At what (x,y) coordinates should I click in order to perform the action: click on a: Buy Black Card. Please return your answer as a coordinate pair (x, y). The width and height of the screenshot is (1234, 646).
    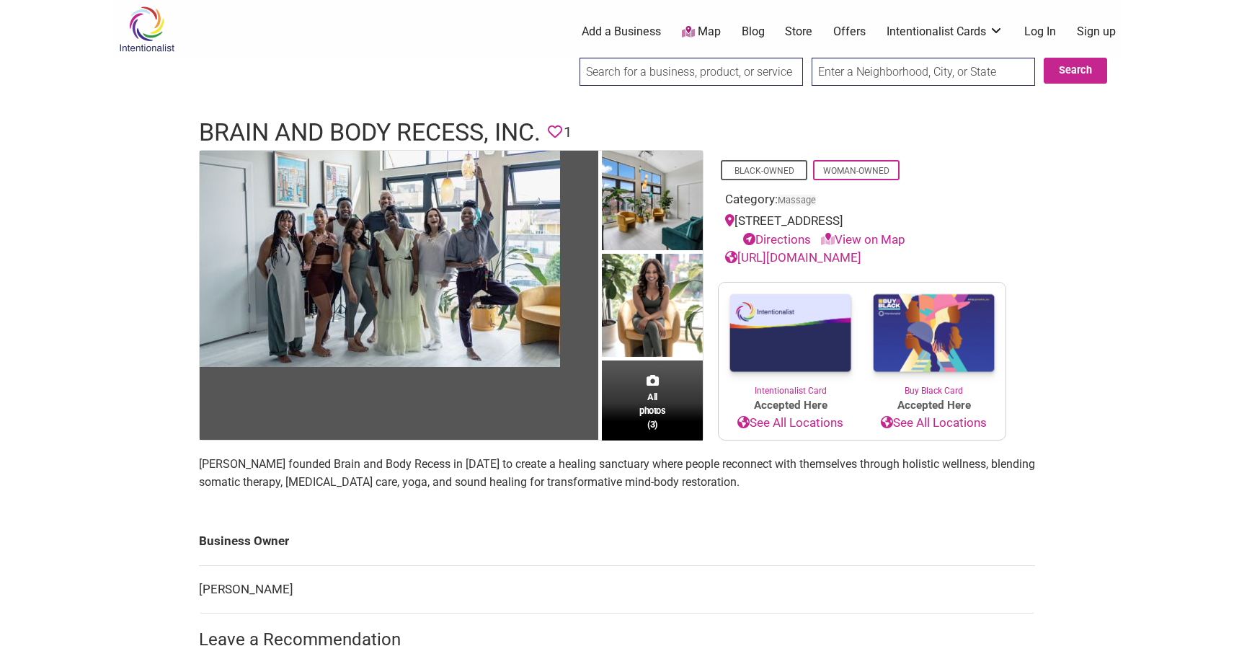
    Looking at the image, I should click on (934, 340).